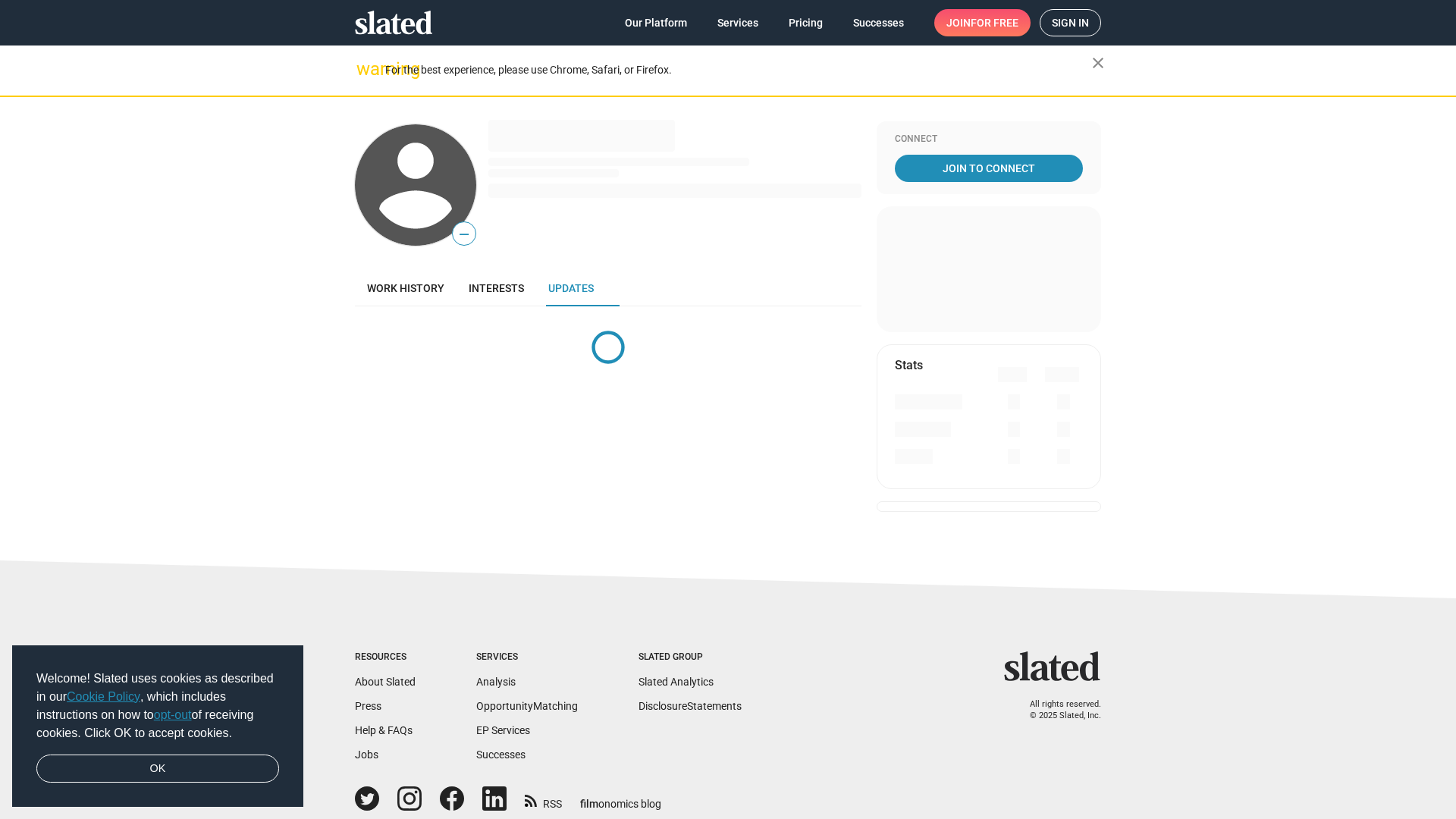  What do you see at coordinates (527, 706) in the screenshot?
I see `a: OpportunityMatching` at bounding box center [527, 706].